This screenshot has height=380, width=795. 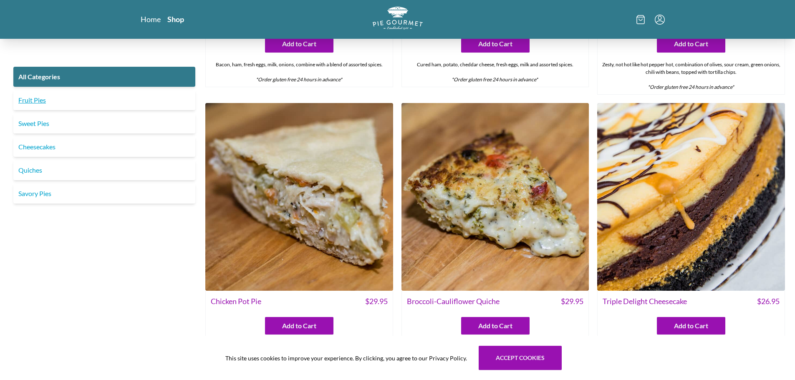 I want to click on span: Chicken Pot Pie, so click(x=236, y=301).